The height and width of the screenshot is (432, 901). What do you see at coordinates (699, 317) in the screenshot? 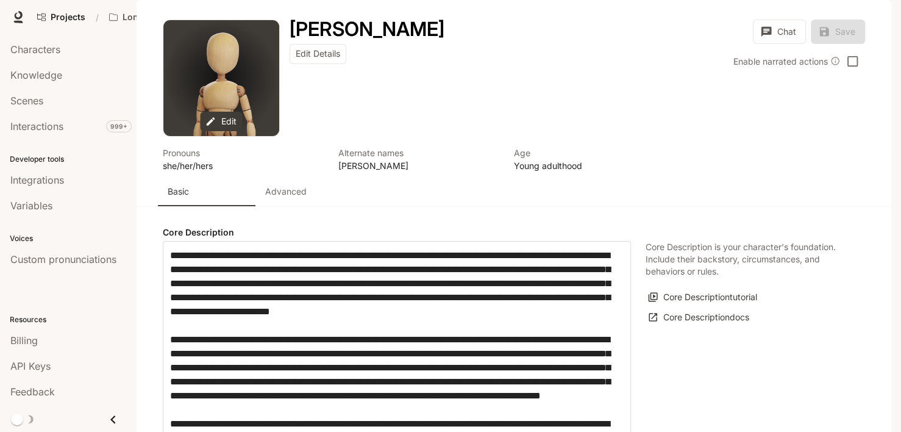
I see `a: Core Descriptiondocs` at bounding box center [699, 317].